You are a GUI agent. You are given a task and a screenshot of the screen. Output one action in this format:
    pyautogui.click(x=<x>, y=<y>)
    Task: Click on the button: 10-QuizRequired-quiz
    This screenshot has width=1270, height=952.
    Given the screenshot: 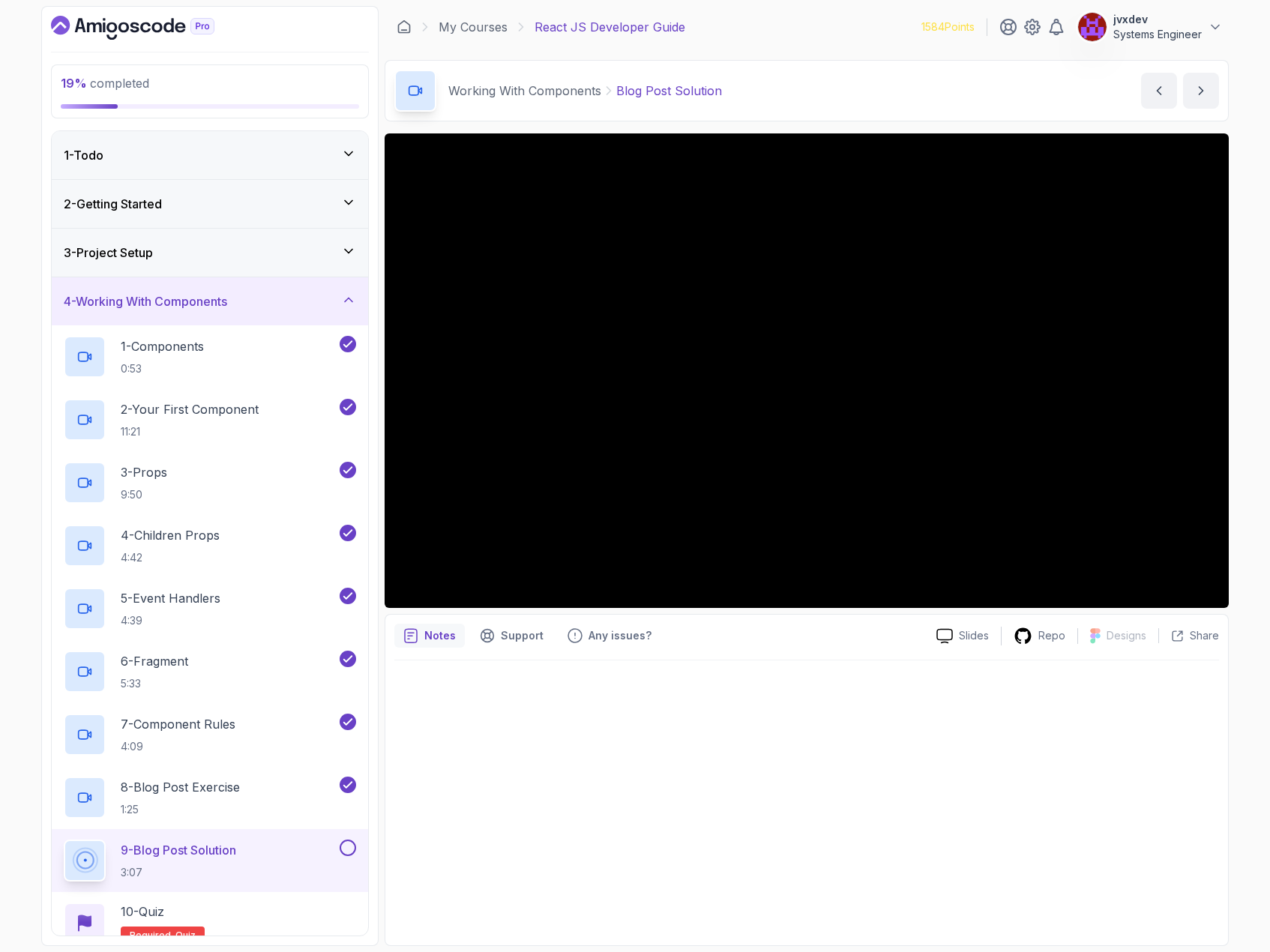 What is the action you would take?
    pyautogui.click(x=210, y=923)
    